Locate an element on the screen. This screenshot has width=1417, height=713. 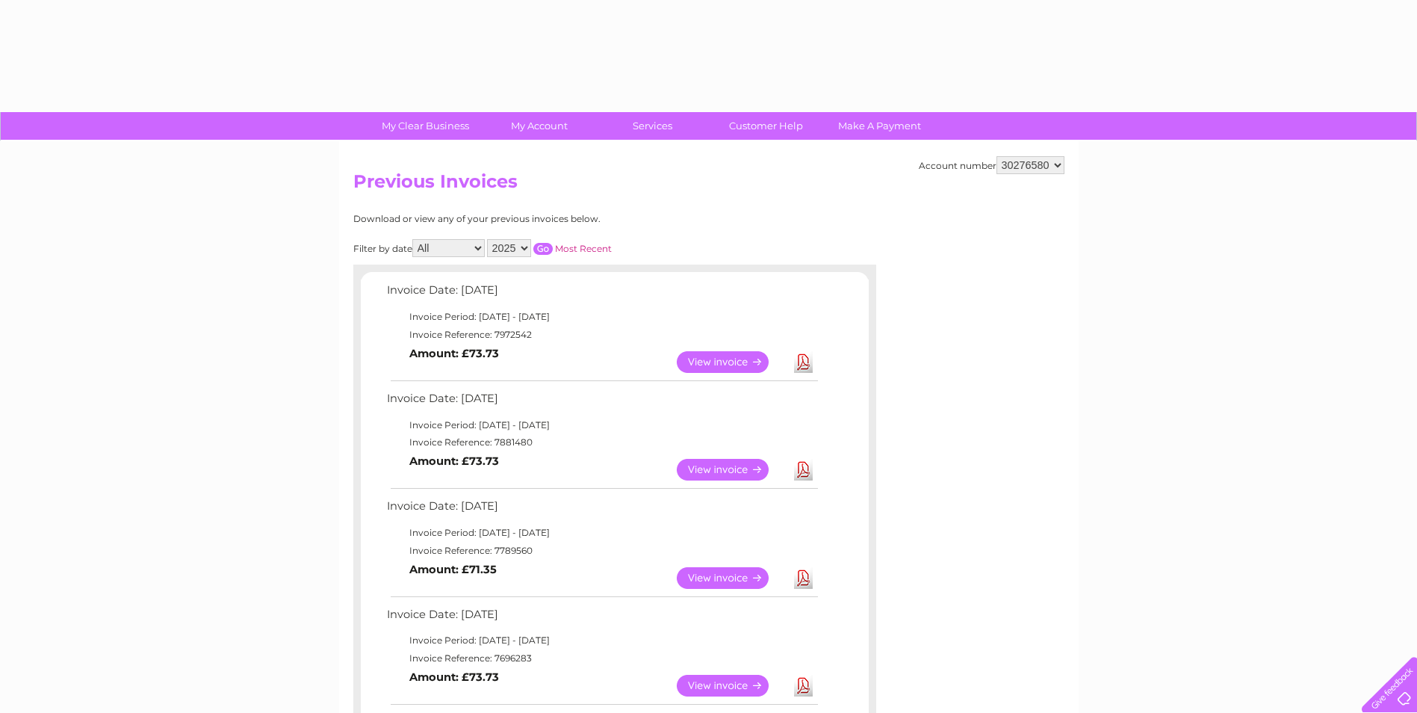
b: Amount: £71.35 is located at coordinates (453, 569).